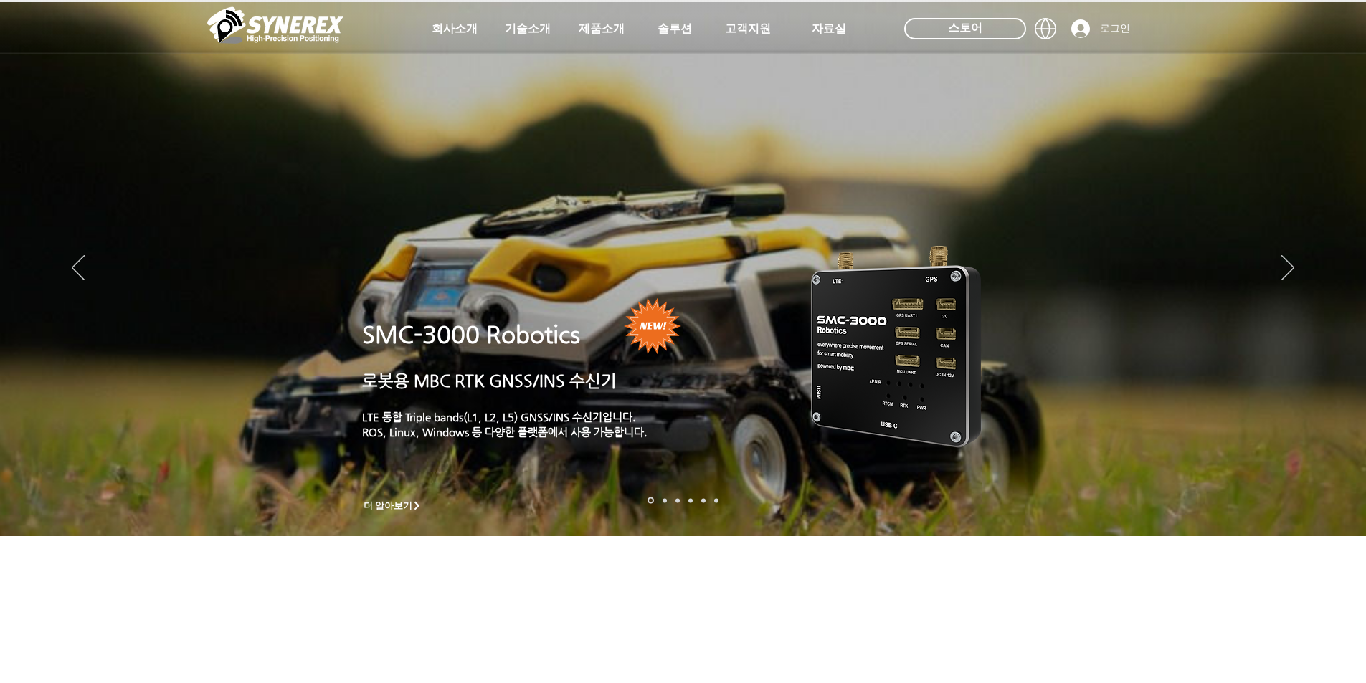 The image size is (1366, 683). I want to click on a: 로봇- SMC 2000, so click(650, 500).